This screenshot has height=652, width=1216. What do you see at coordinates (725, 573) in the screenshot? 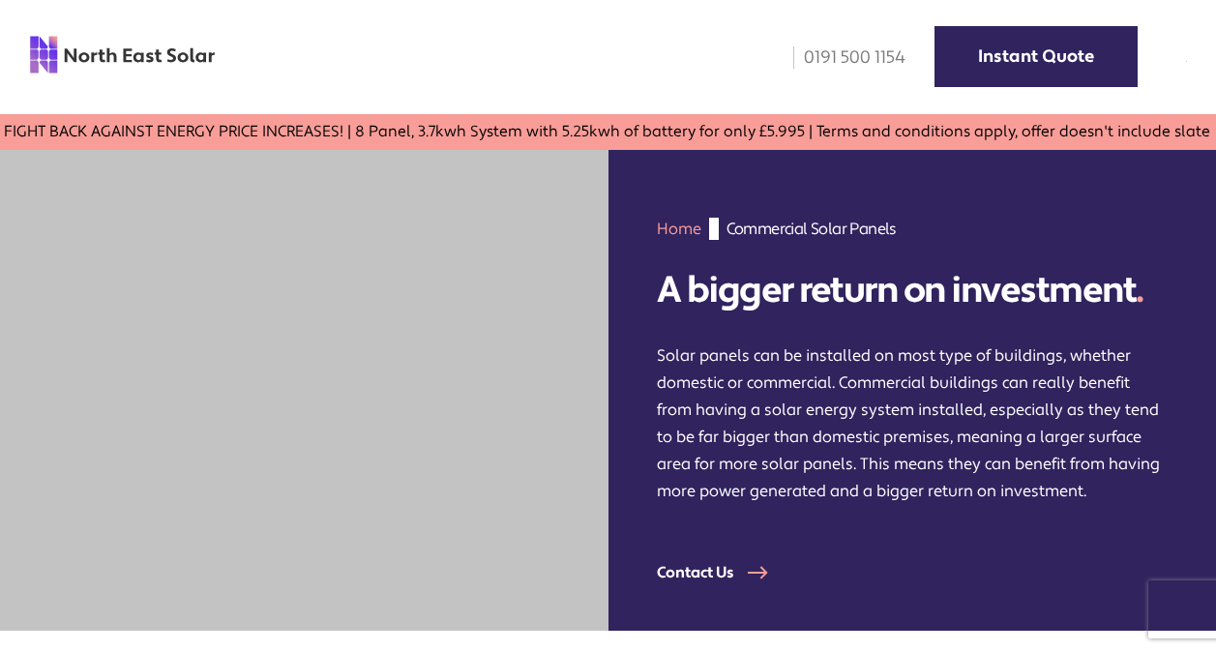
I see `a: Contact Us` at bounding box center [725, 573].